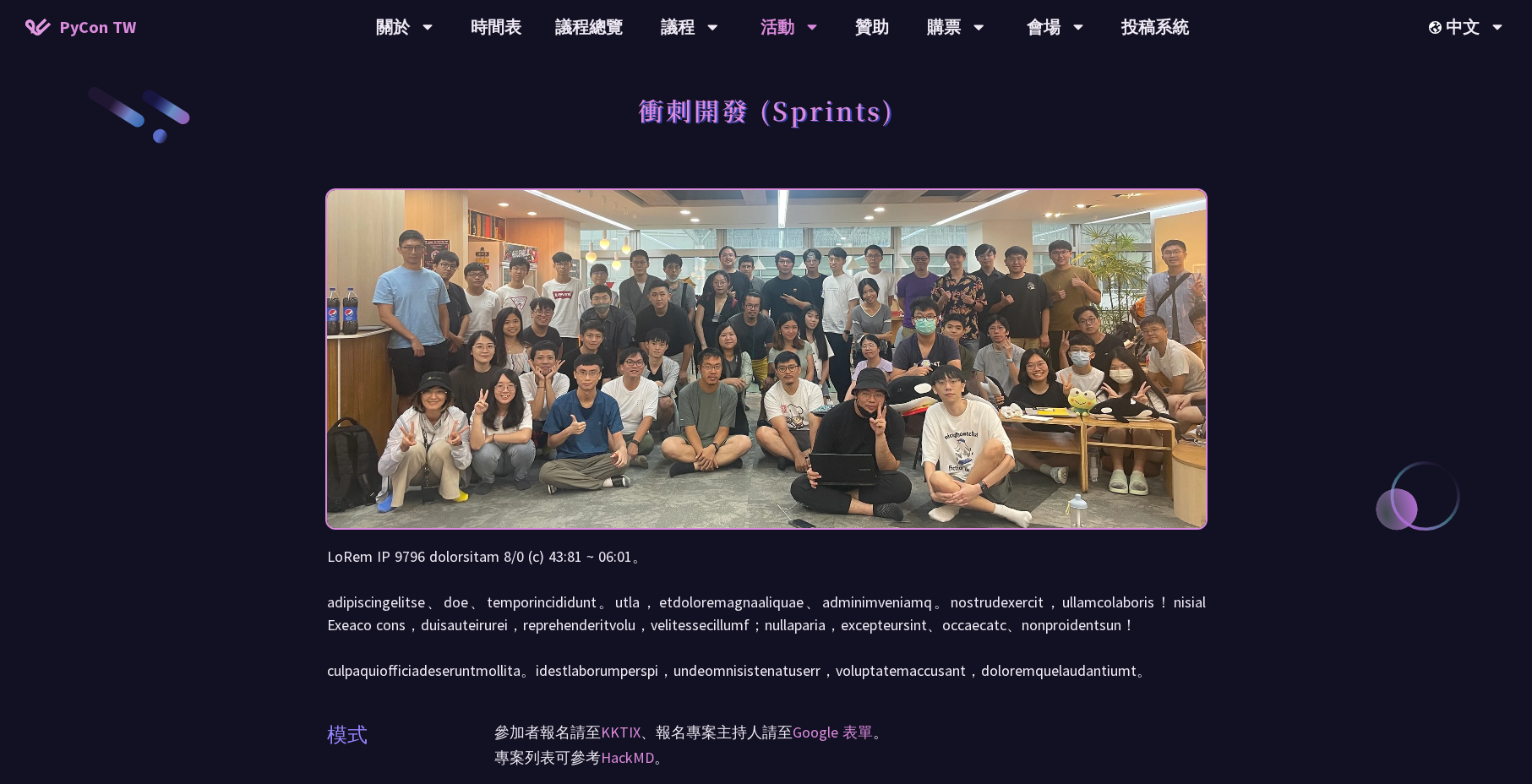 The width and height of the screenshot is (1532, 784). I want to click on img: Home icon of PyCon TW 2025, so click(38, 27).